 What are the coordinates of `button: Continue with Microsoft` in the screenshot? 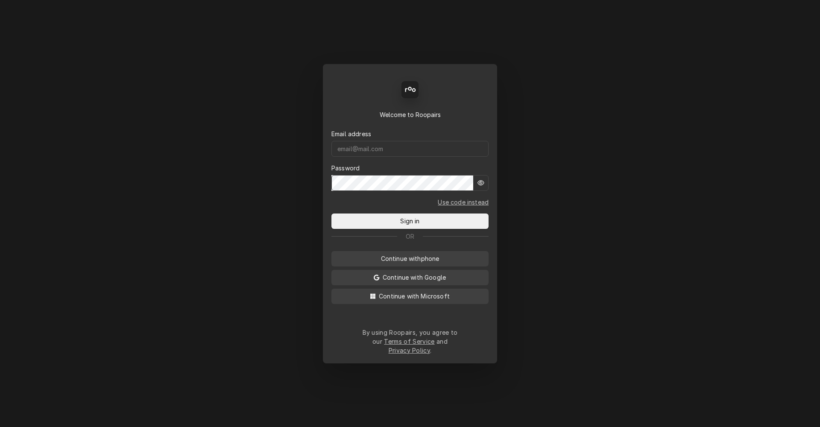 It's located at (410, 296).